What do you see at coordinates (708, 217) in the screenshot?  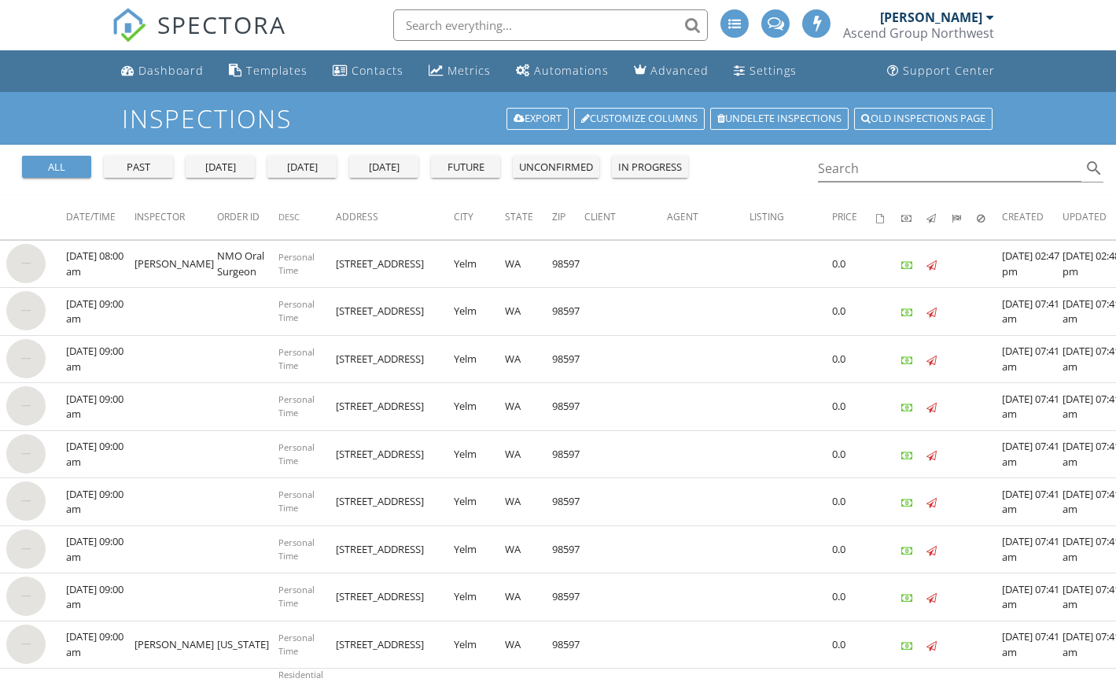 I see `th: Agent: Not sorted.` at bounding box center [708, 217].